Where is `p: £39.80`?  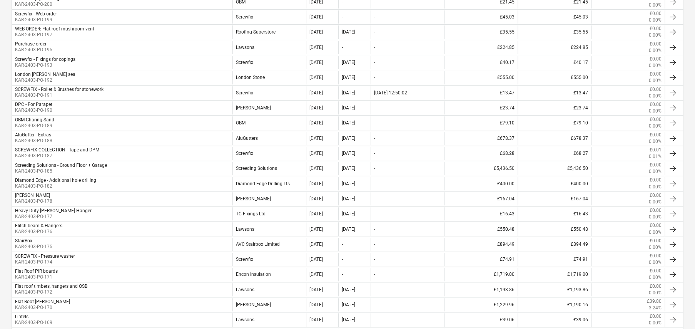 p: £39.80 is located at coordinates (654, 301).